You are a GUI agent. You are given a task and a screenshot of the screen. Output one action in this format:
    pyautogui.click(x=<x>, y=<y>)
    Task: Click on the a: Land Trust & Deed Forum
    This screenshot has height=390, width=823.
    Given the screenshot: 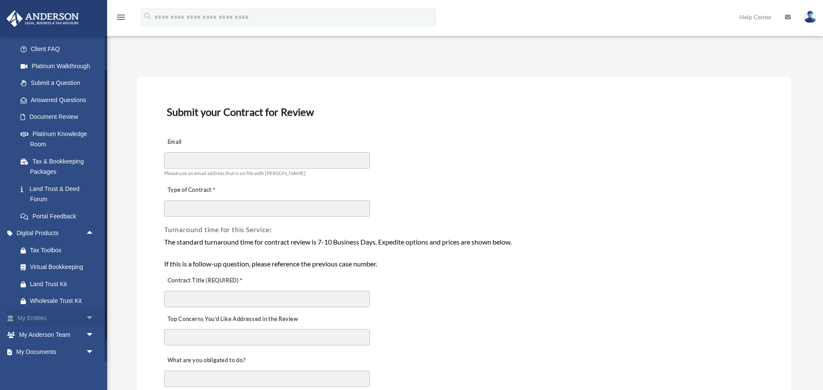 What is the action you would take?
    pyautogui.click(x=60, y=194)
    